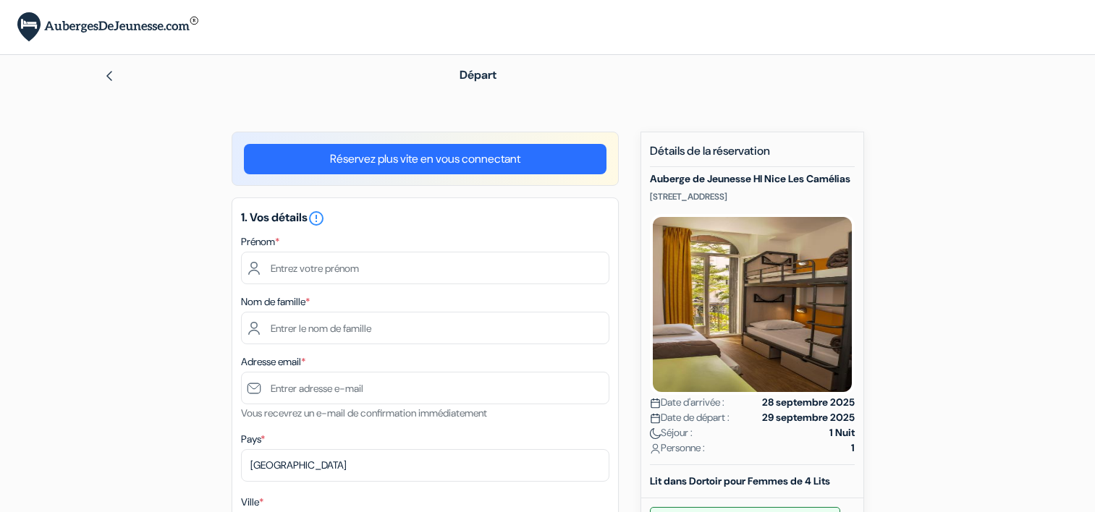 The height and width of the screenshot is (512, 1095). Describe the element at coordinates (364, 413) in the screenshot. I see `small: Vous recevrez un e-mail de confirmation immédiatement` at that location.